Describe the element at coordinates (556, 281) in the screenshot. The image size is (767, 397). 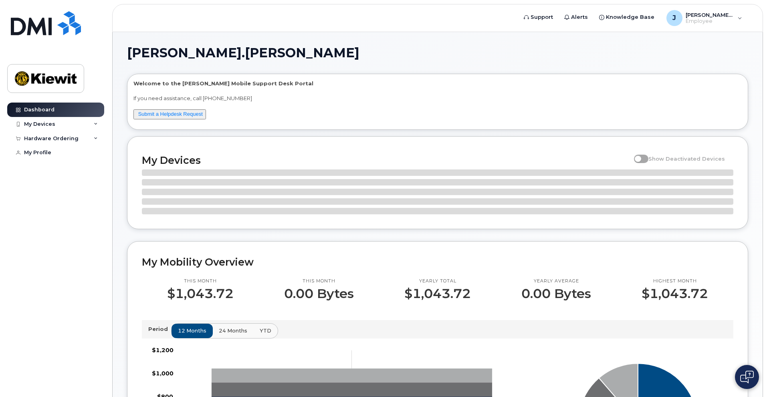
I see `p: Yearly average` at that location.